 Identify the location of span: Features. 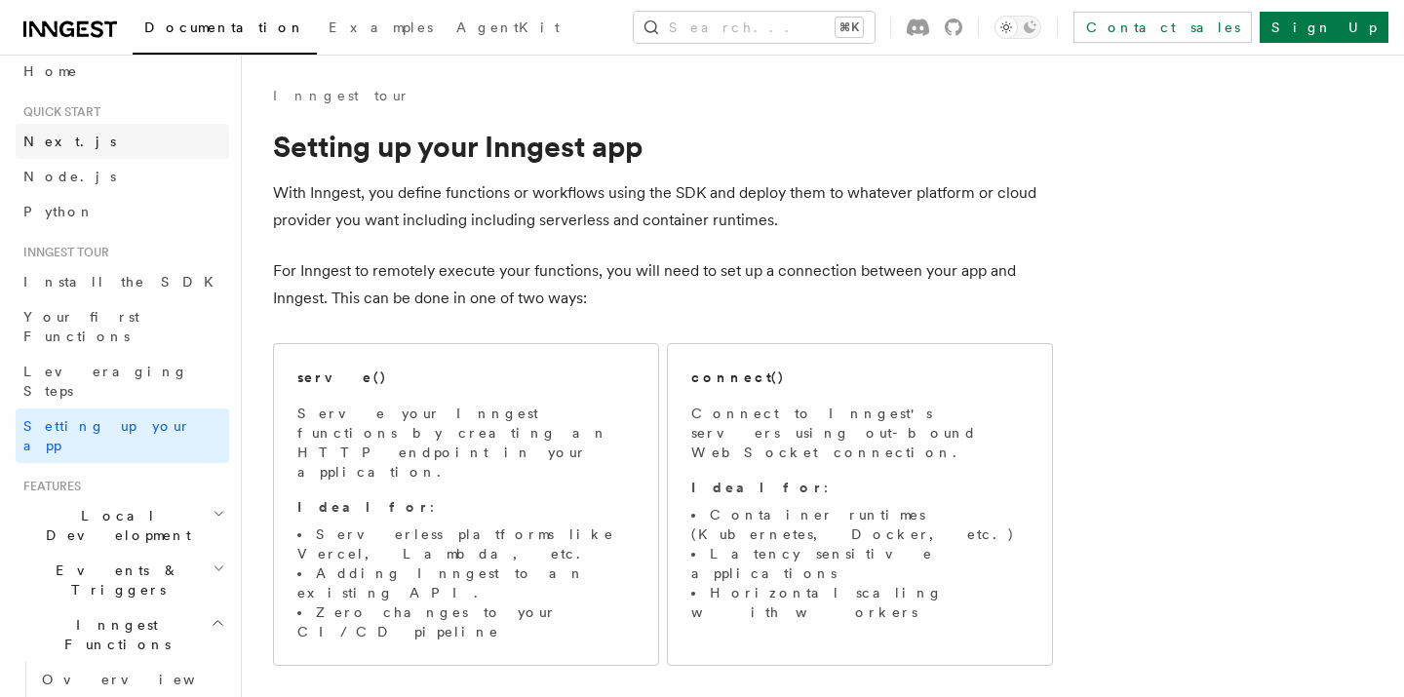
(48, 487).